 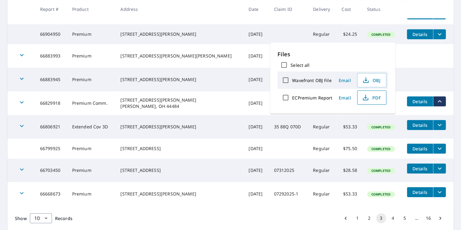 I want to click on label: Wavefront OBJ File, so click(x=311, y=80).